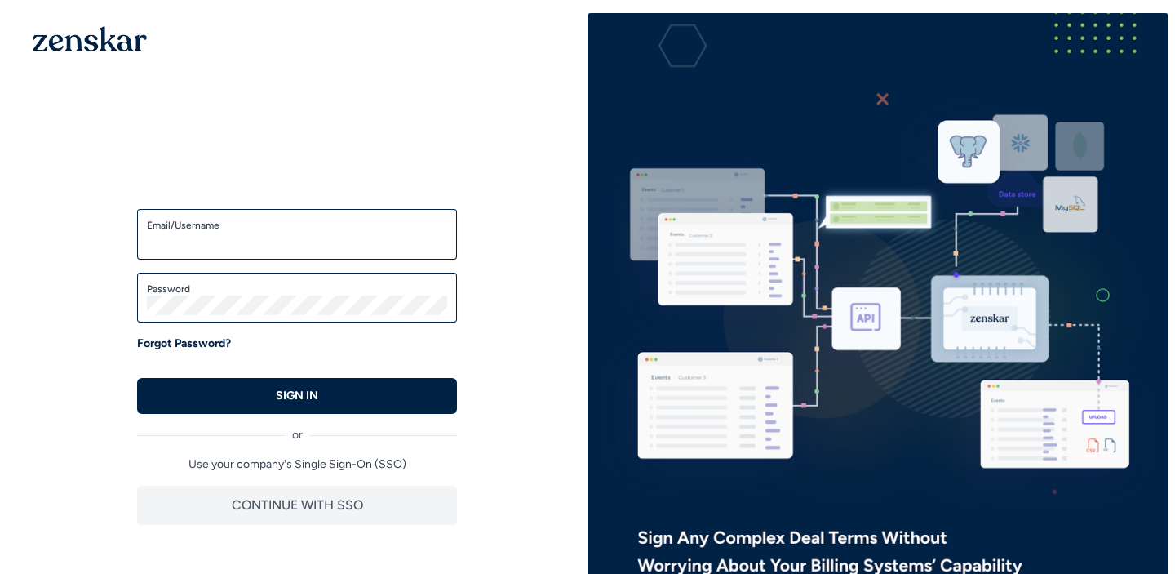  What do you see at coordinates (297, 464) in the screenshot?
I see `p: Use your company's Single Sign-On (SSO)` at bounding box center [297, 464].